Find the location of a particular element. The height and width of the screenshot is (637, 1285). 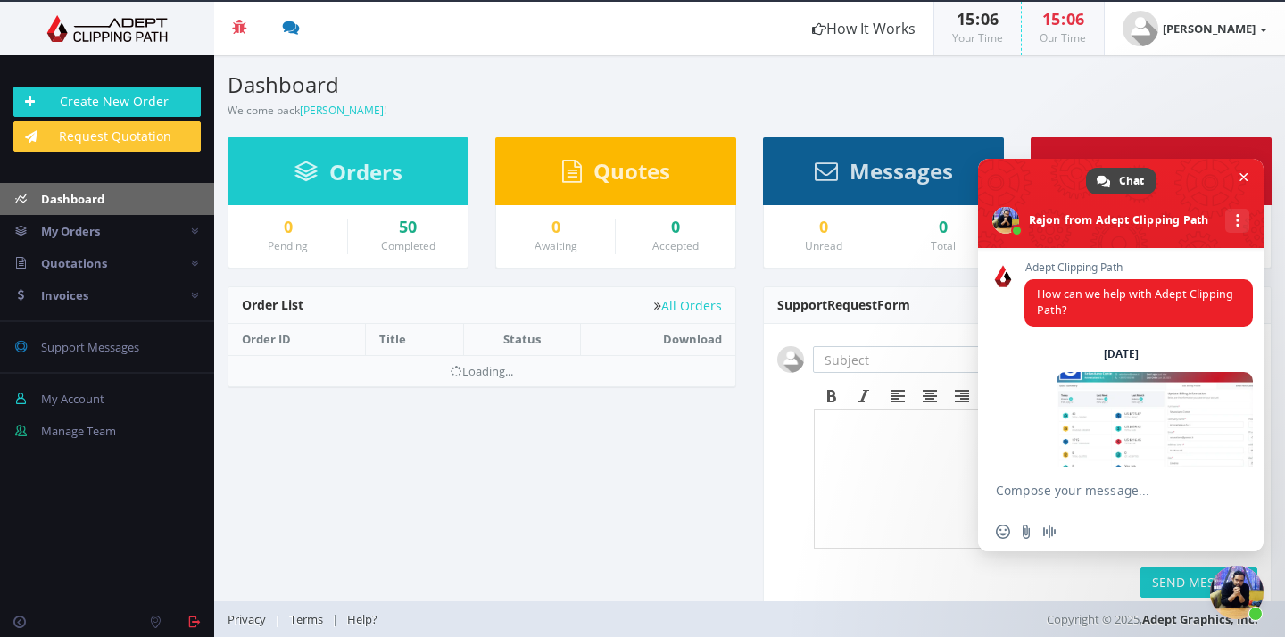

span: How can we help with Adept Clipping Path? is located at coordinates (1135, 302).